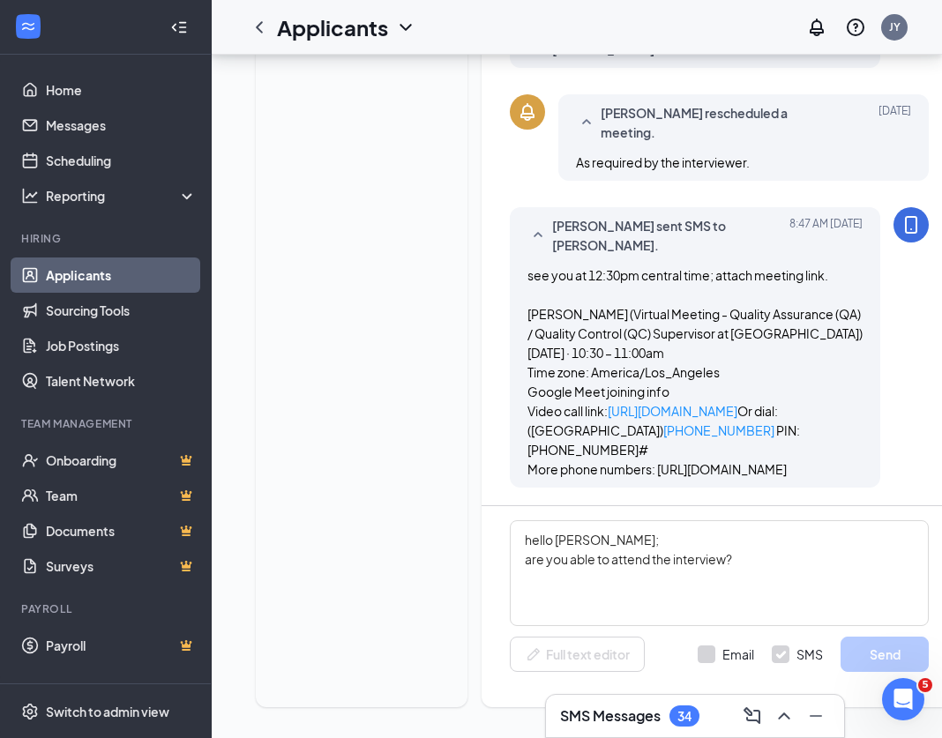  Describe the element at coordinates (107, 423) in the screenshot. I see `div: Team Management` at that location.